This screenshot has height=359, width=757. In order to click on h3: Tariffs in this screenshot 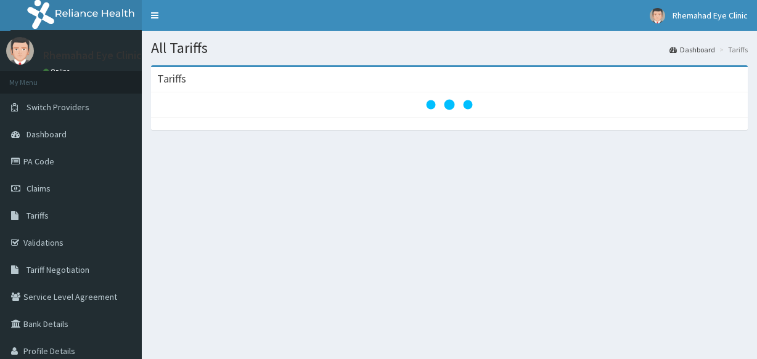, I will do `click(171, 79)`.